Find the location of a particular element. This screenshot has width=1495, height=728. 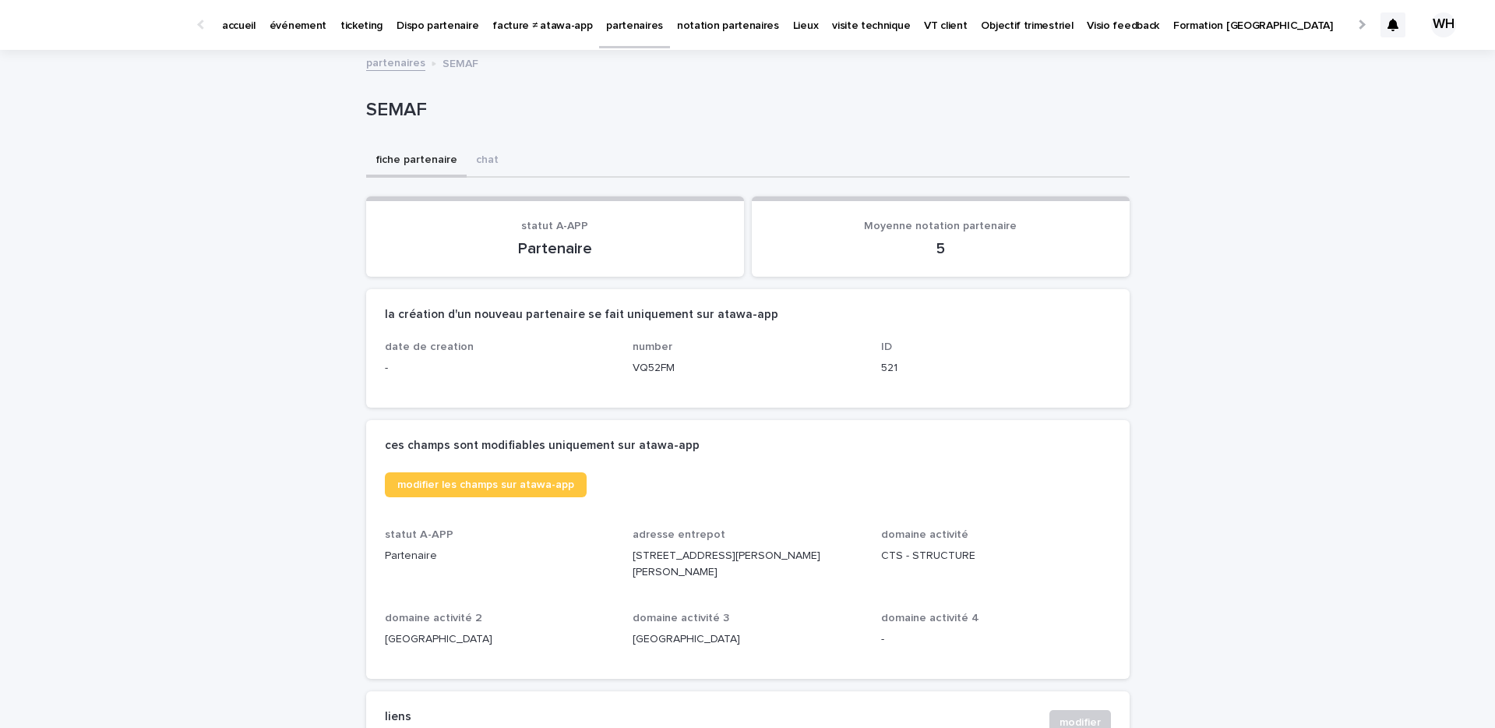

span: domaine activité 3 is located at coordinates (681, 618).